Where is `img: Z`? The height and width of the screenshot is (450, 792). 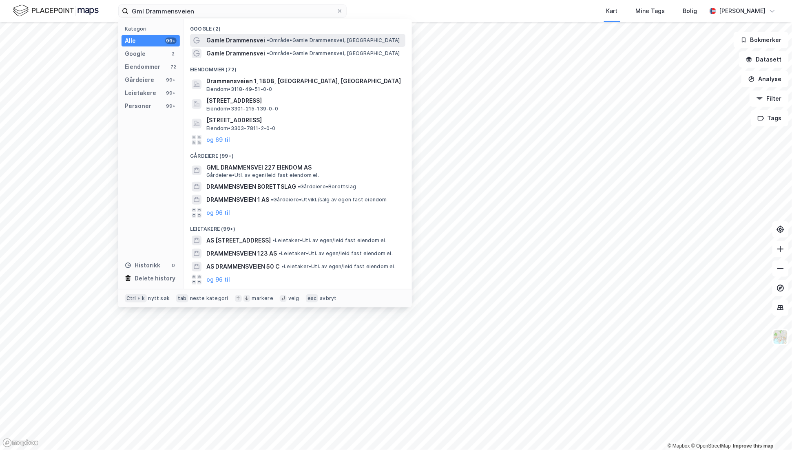 img: Z is located at coordinates (781, 337).